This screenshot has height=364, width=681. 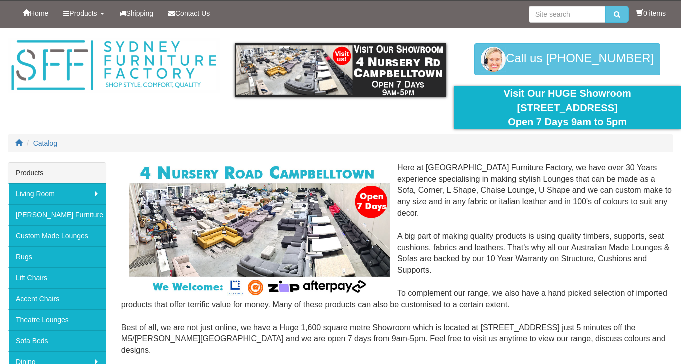 What do you see at coordinates (57, 236) in the screenshot?
I see `a: Custom Made Lounges` at bounding box center [57, 236].